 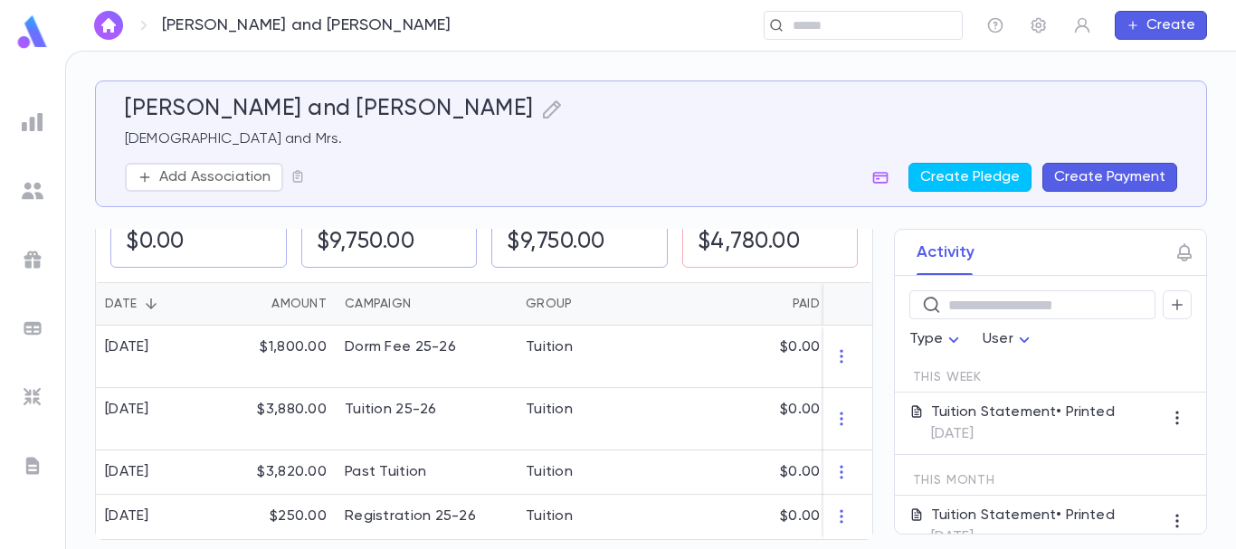 I want to click on img: campaigns_grey.99e729a5f7ee94e3726e6486bddda8f1.svg, so click(x=33, y=260).